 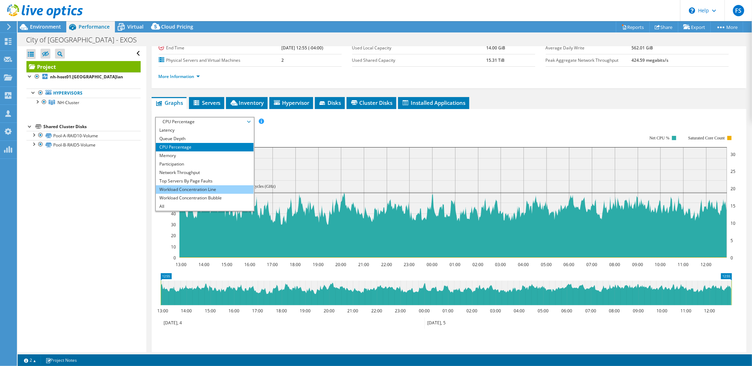 I want to click on span: Performance, so click(x=94, y=26).